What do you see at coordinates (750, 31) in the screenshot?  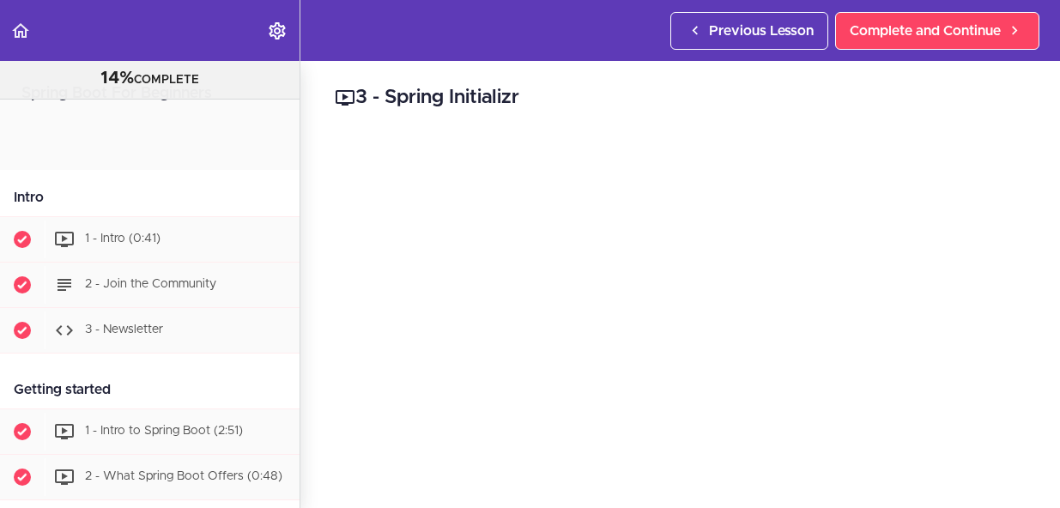 I see `a: Previous Lesson` at bounding box center [750, 31].